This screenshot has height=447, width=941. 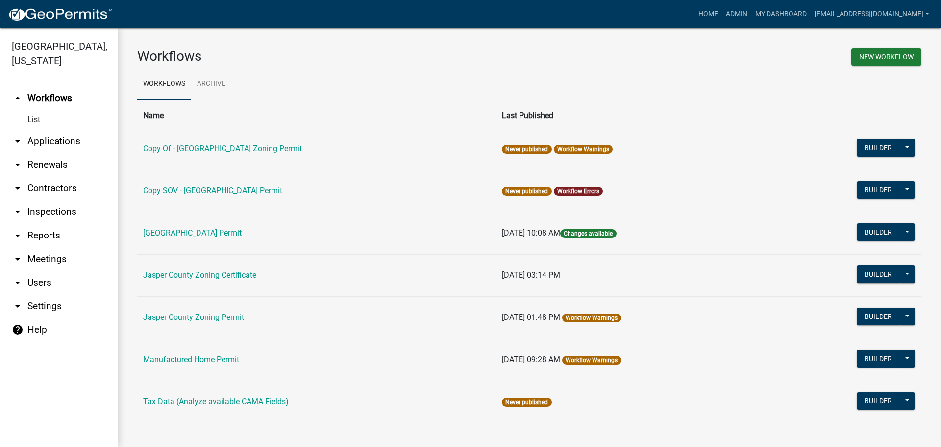 What do you see at coordinates (708, 14) in the screenshot?
I see `a: Home` at bounding box center [708, 14].